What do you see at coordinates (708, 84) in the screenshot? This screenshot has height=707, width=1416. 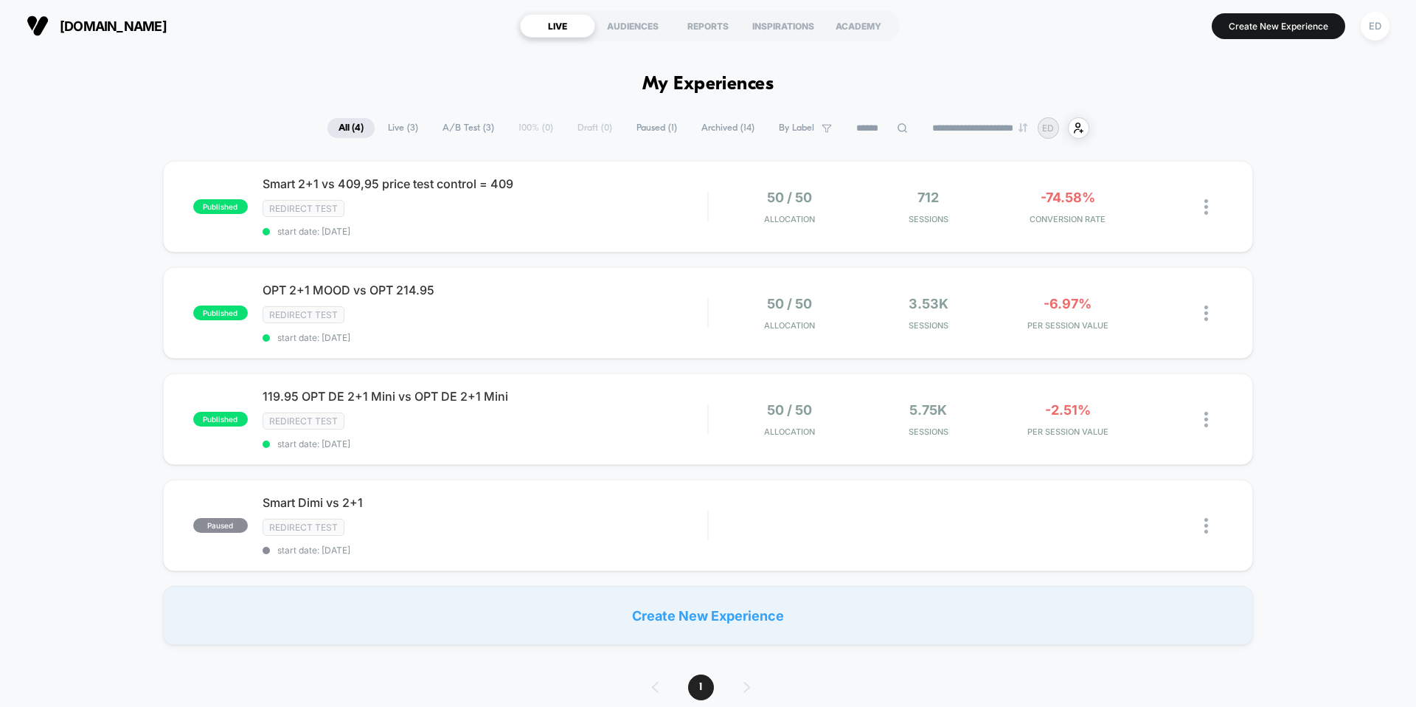 I see `h1: My Experiences` at bounding box center [708, 84].